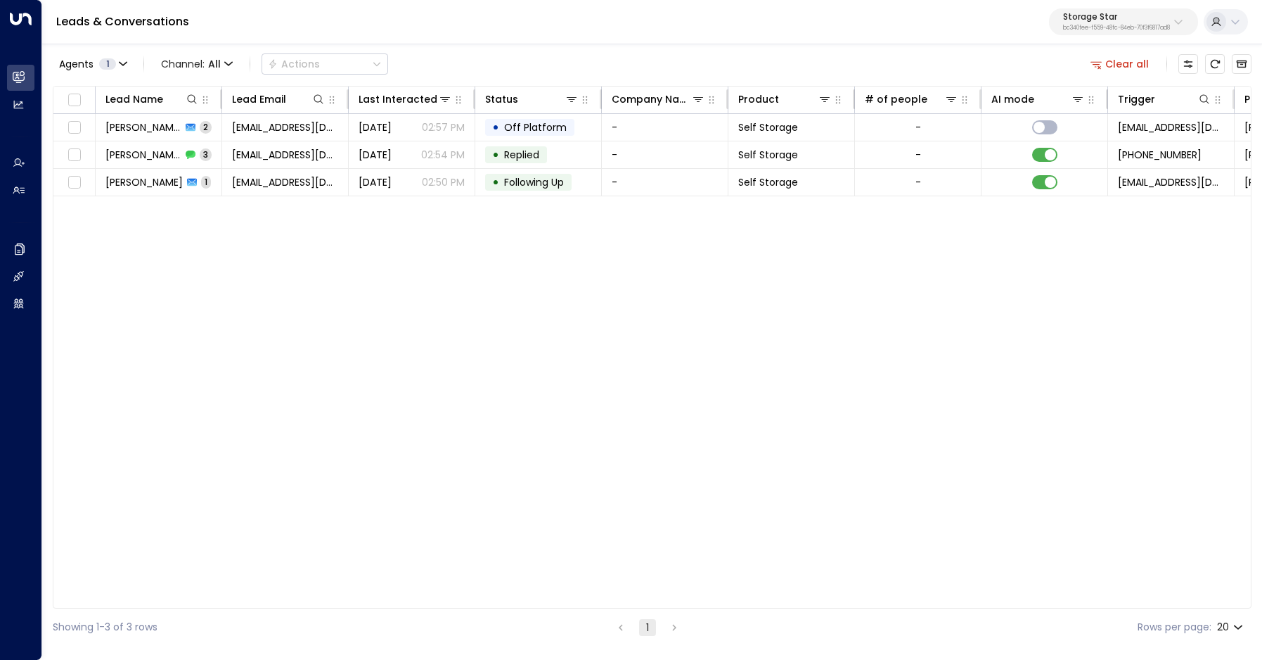 The image size is (1262, 660). I want to click on div: Showing 1-3 of 3 rows, so click(105, 627).